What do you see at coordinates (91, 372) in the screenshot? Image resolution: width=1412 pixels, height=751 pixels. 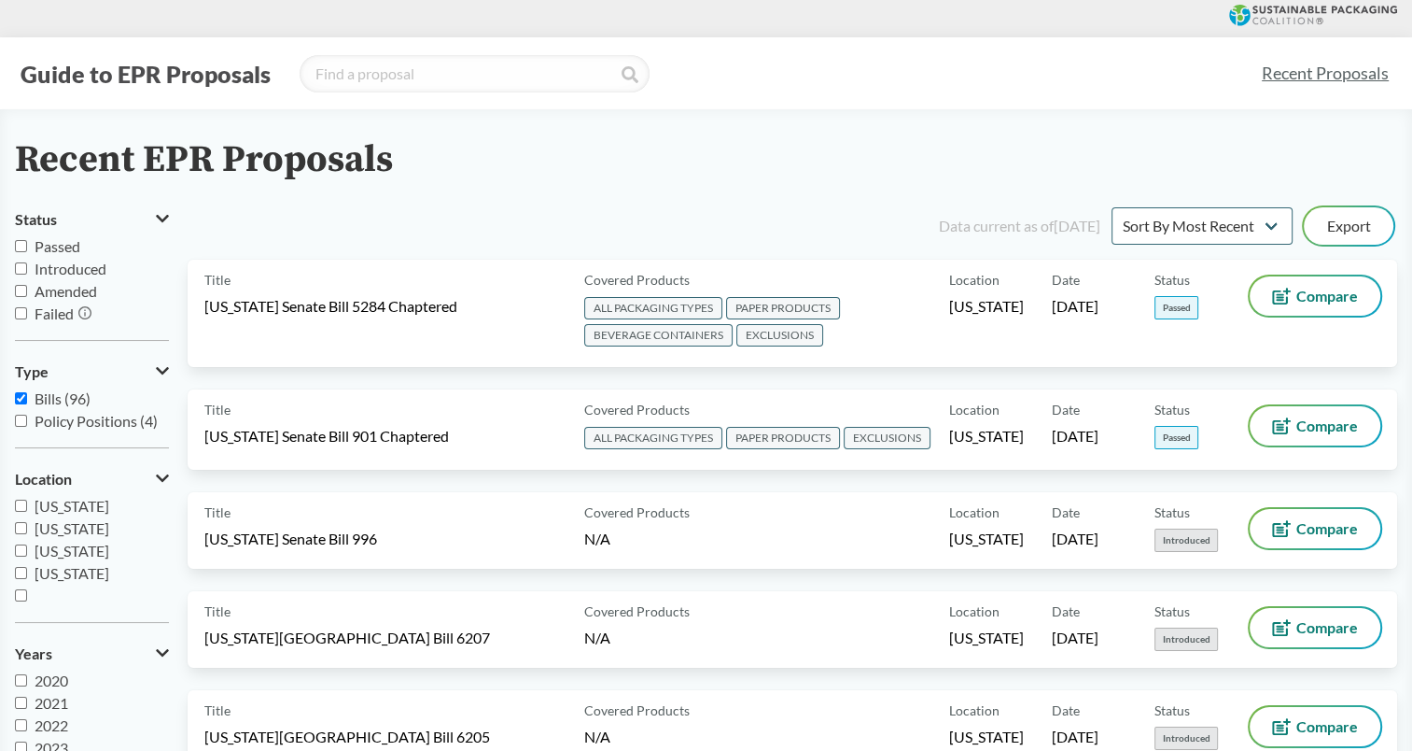 I see `button: Type` at bounding box center [91, 372].